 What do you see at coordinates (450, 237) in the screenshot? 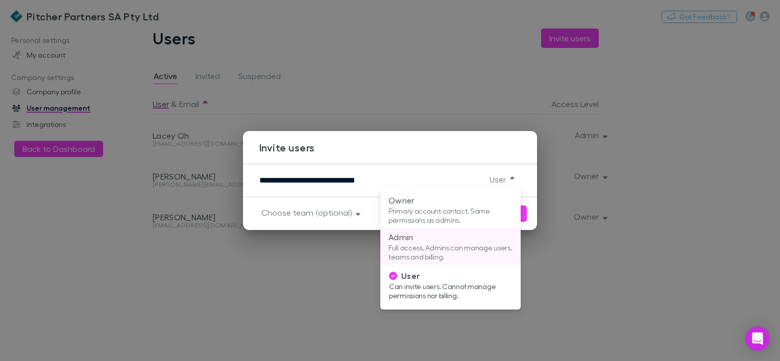
I see `p: Admin` at bounding box center [450, 237].